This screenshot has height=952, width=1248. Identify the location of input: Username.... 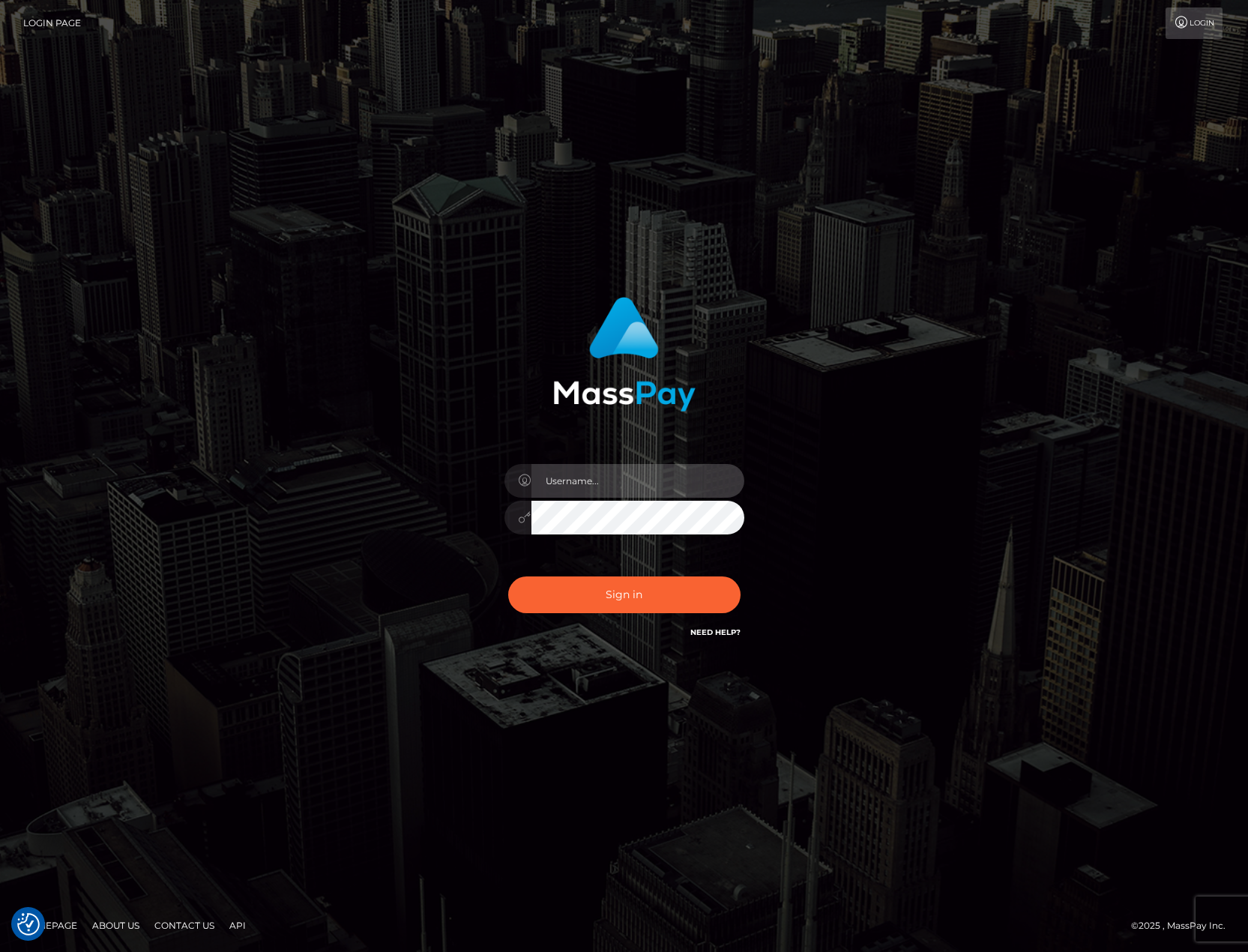
(638, 480).